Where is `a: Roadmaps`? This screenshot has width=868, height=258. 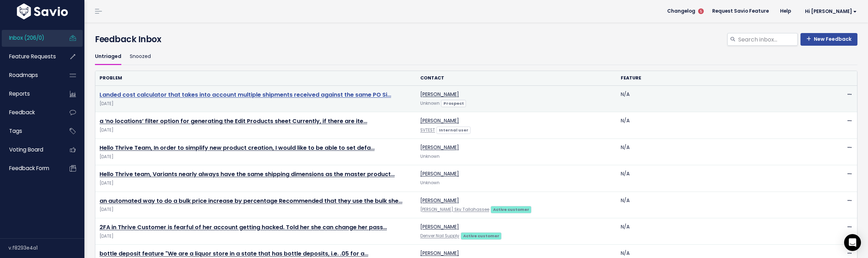 a: Roadmaps is located at coordinates (30, 75).